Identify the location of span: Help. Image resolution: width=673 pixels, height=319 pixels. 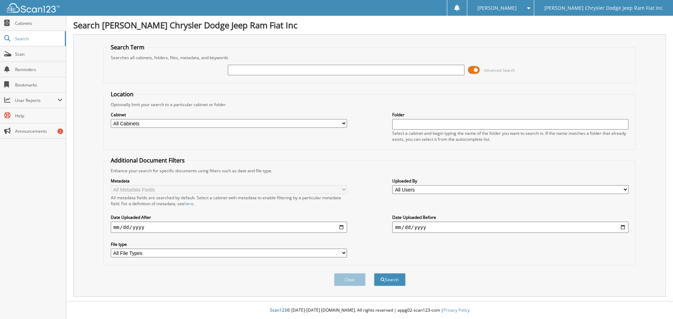
(39, 116).